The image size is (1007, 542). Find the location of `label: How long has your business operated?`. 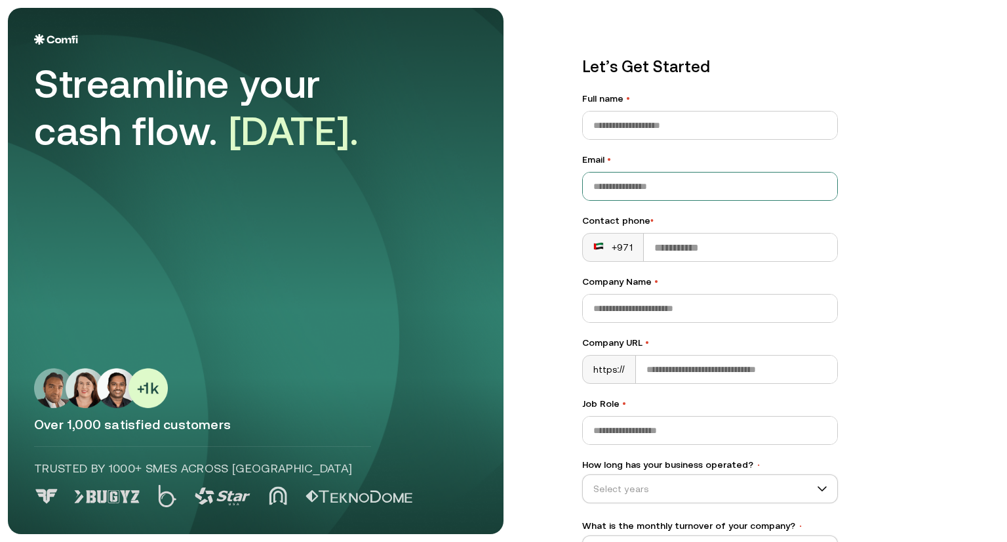

label: How long has your business operated? is located at coordinates (710, 464).